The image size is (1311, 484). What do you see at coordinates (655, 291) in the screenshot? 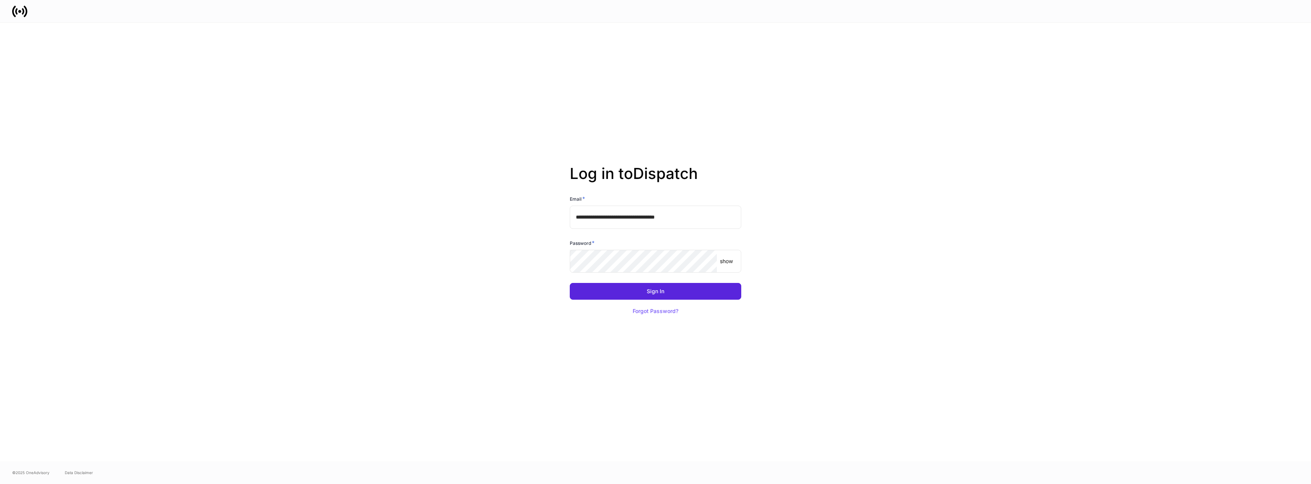
I see `div: Sign In` at bounding box center [655, 291].